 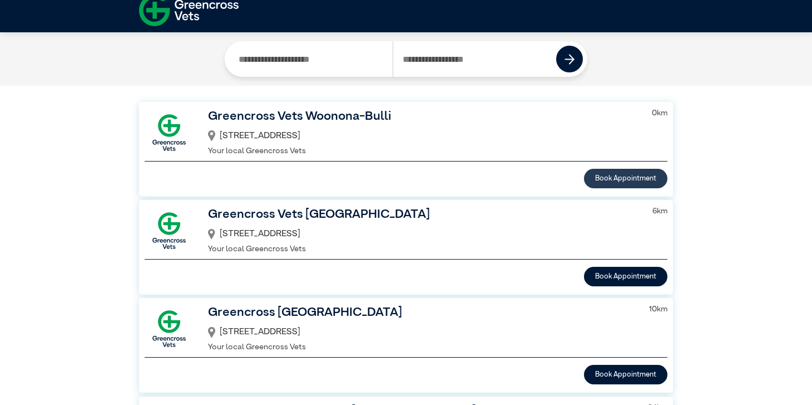 I want to click on input: Search by Postcode, so click(x=475, y=59).